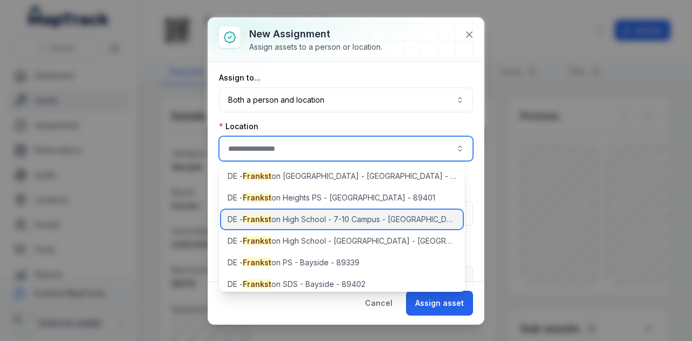  I want to click on span: DE - on SDS - Bayside - 89402, so click(296, 284).